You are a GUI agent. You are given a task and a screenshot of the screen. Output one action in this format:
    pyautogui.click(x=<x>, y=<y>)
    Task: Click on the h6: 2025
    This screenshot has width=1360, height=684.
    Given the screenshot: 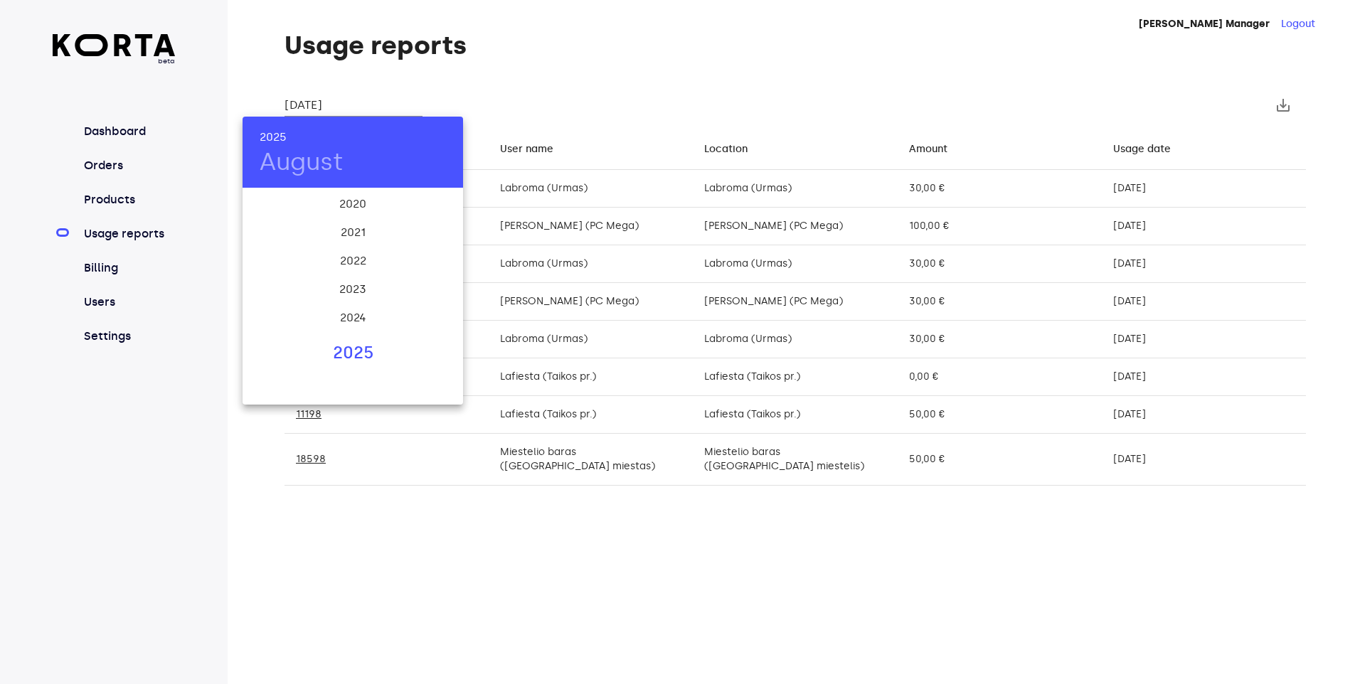 What is the action you would take?
    pyautogui.click(x=273, y=137)
    